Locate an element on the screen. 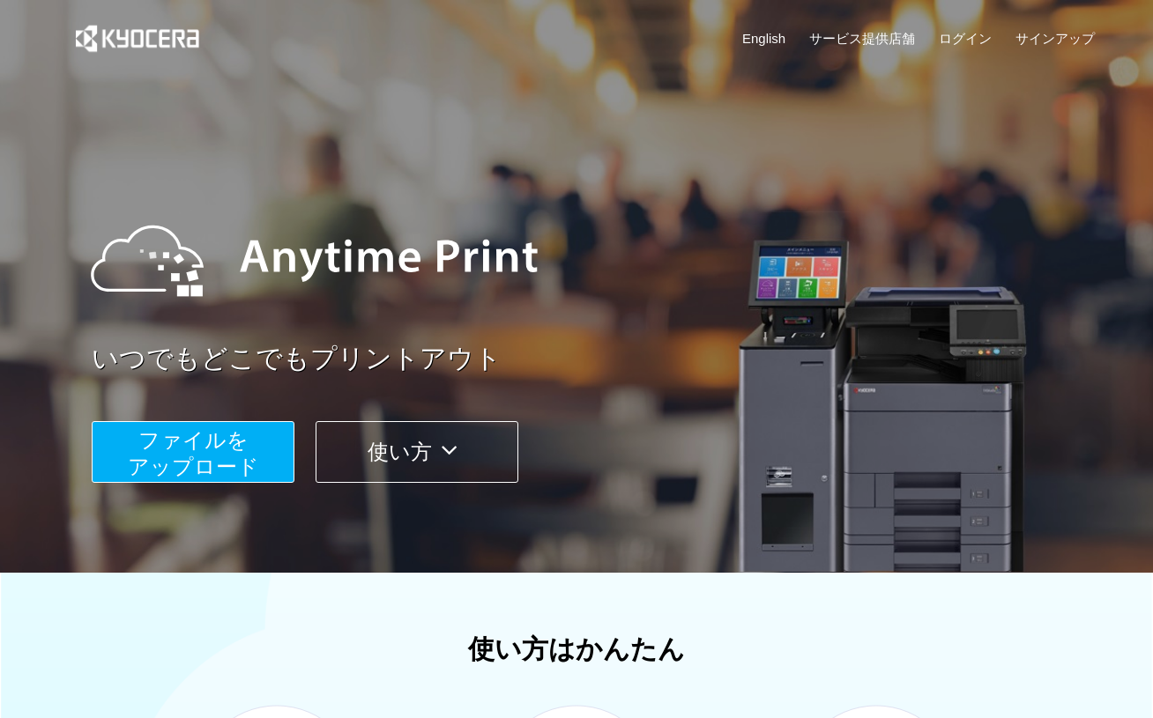  a: サインアップ is located at coordinates (1055, 38).